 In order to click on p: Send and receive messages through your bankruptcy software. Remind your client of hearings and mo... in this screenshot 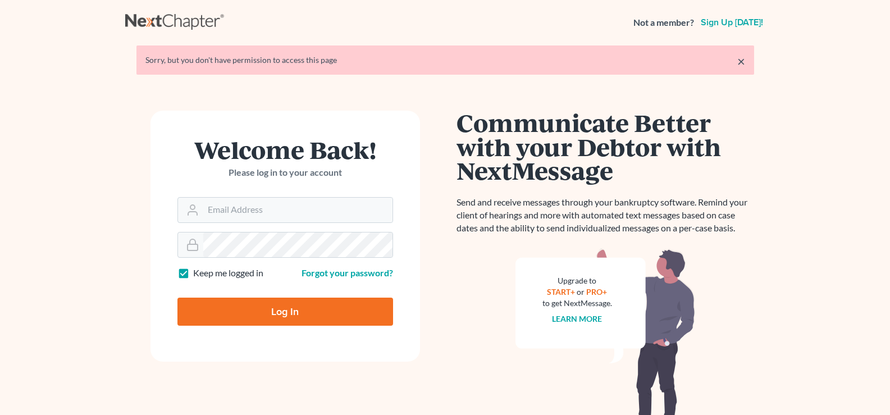, I will do `click(606, 215)`.